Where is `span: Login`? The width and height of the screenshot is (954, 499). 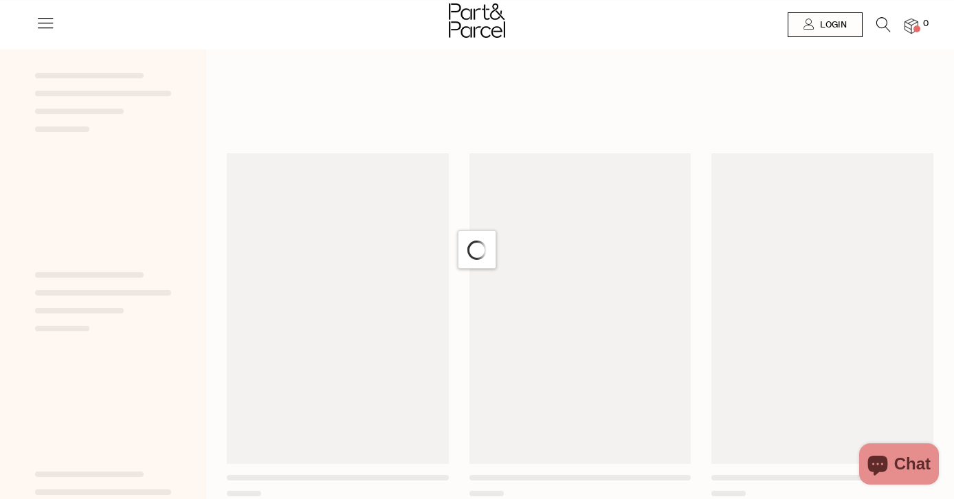
span: Login is located at coordinates (832, 25).